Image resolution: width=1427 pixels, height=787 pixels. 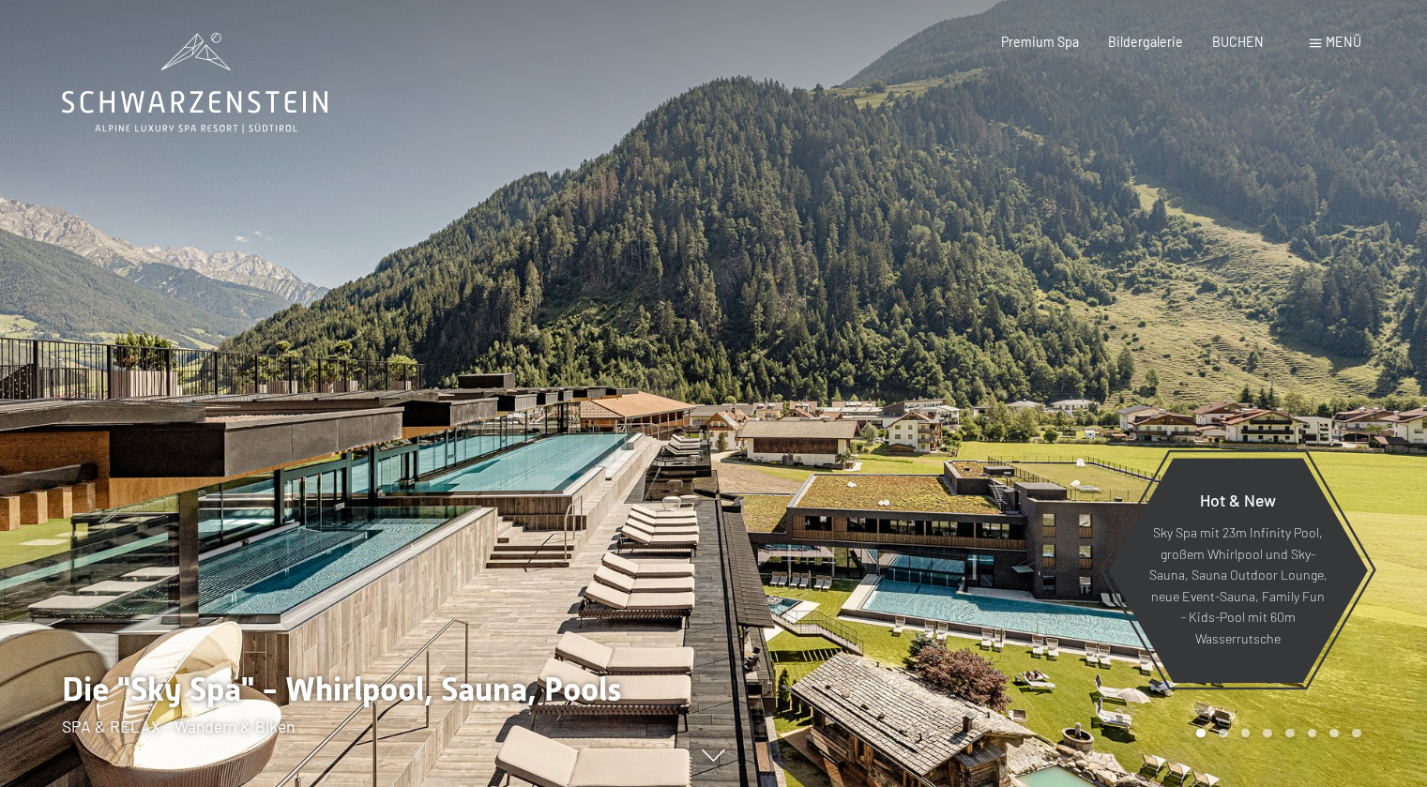 What do you see at coordinates (1201, 734) in the screenshot?
I see `div: Carousel Page 1 (Current Slide)` at bounding box center [1201, 734].